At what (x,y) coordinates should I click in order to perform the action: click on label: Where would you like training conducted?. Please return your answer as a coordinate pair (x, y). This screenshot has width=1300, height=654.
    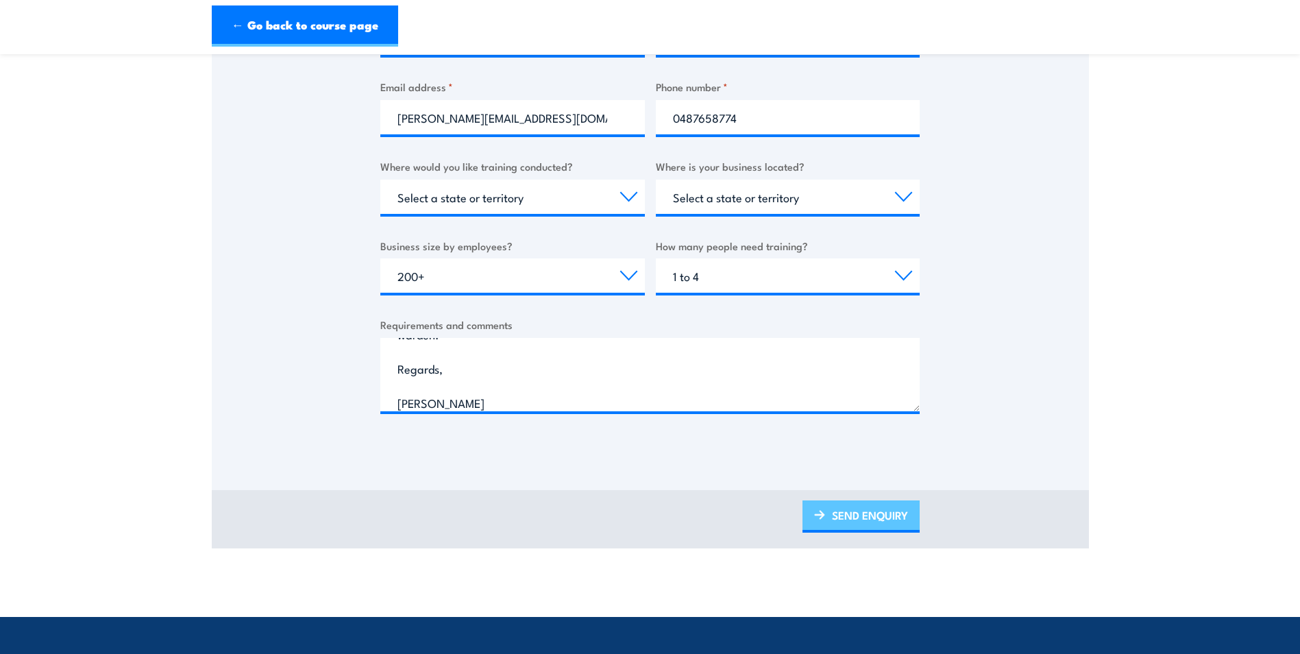
    Looking at the image, I should click on (513, 166).